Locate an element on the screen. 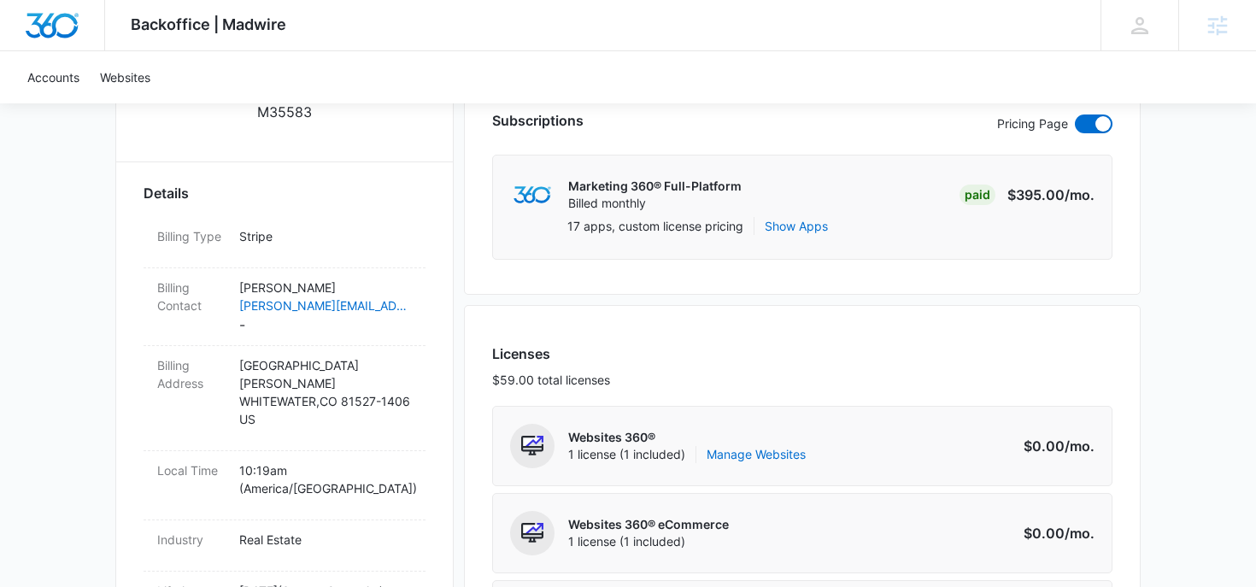 The width and height of the screenshot is (1256, 587). p: M35583 is located at coordinates (285, 112).